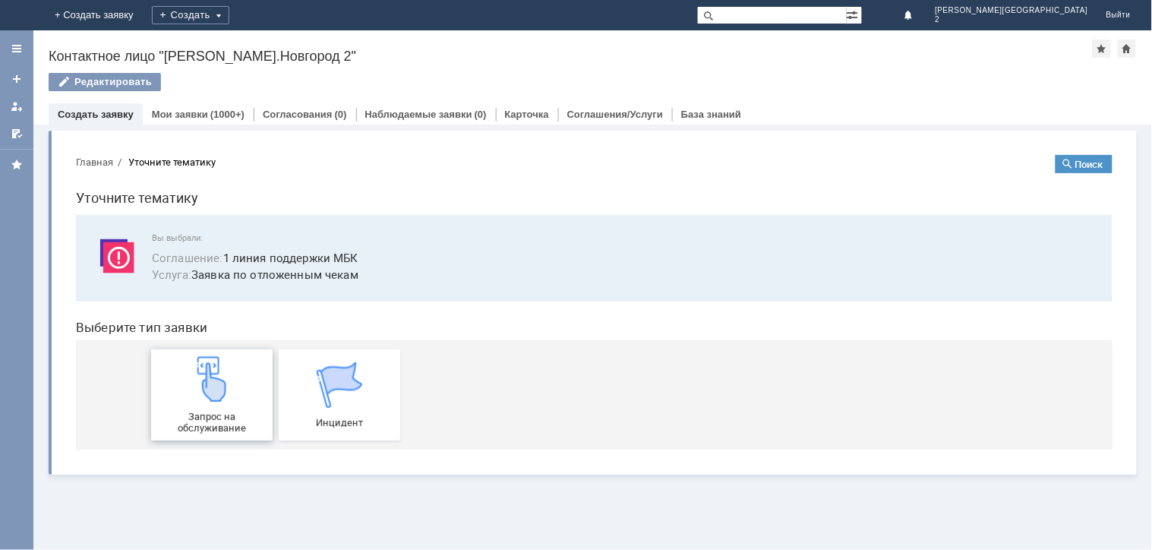 The image size is (1152, 550). Describe the element at coordinates (1102, 49) in the screenshot. I see `div: Добавить в избранное` at that location.